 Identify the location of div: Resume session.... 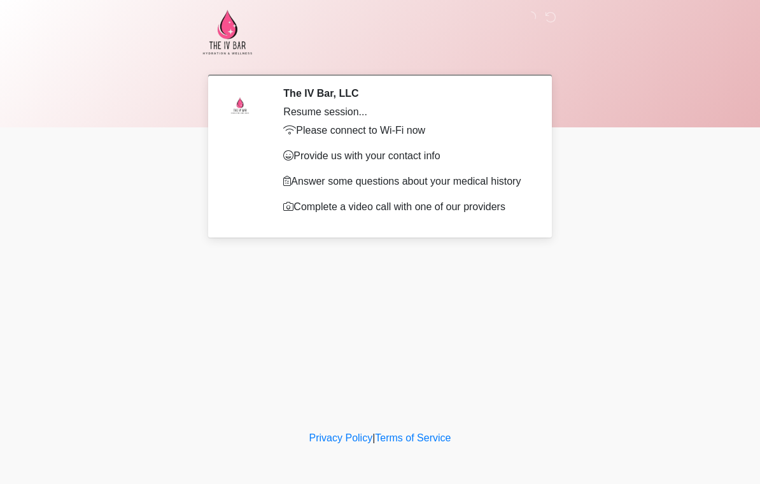
(406, 112).